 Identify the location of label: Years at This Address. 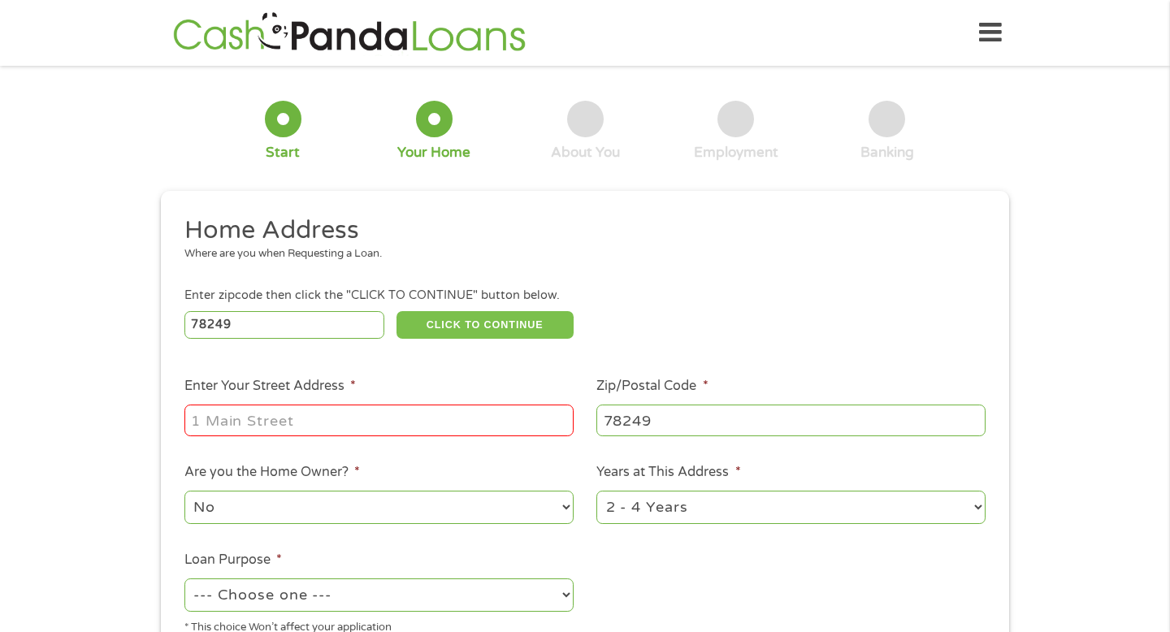
(668, 472).